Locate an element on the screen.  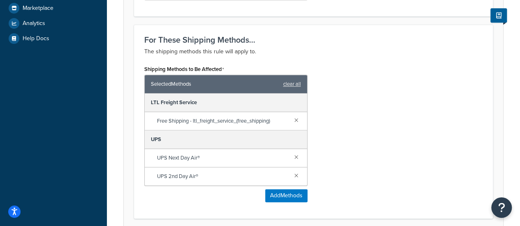
button: AddMethods is located at coordinates (286, 196).